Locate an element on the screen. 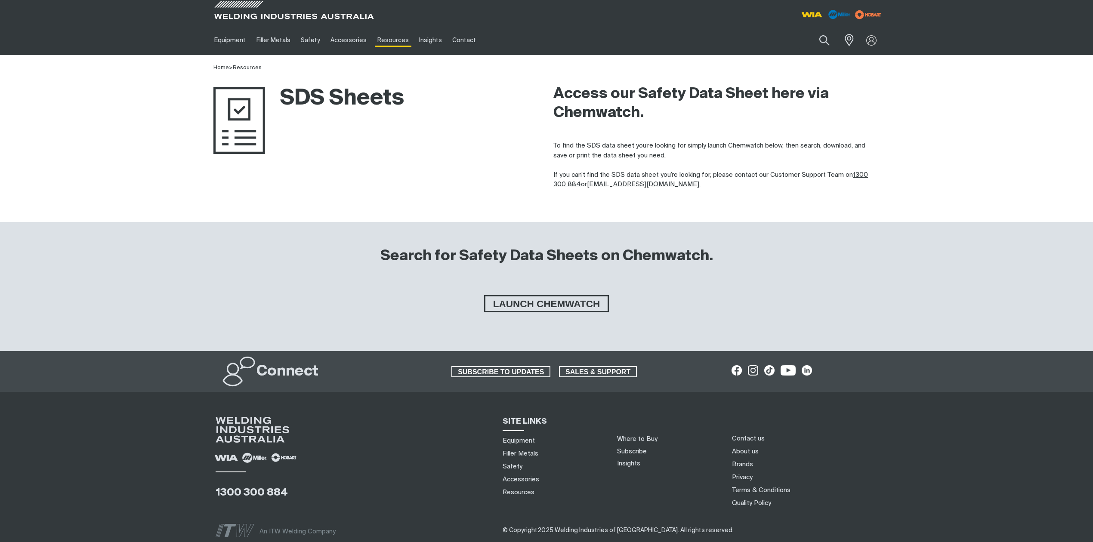 The image size is (1093, 542). a: Subscribe is located at coordinates (632, 451).